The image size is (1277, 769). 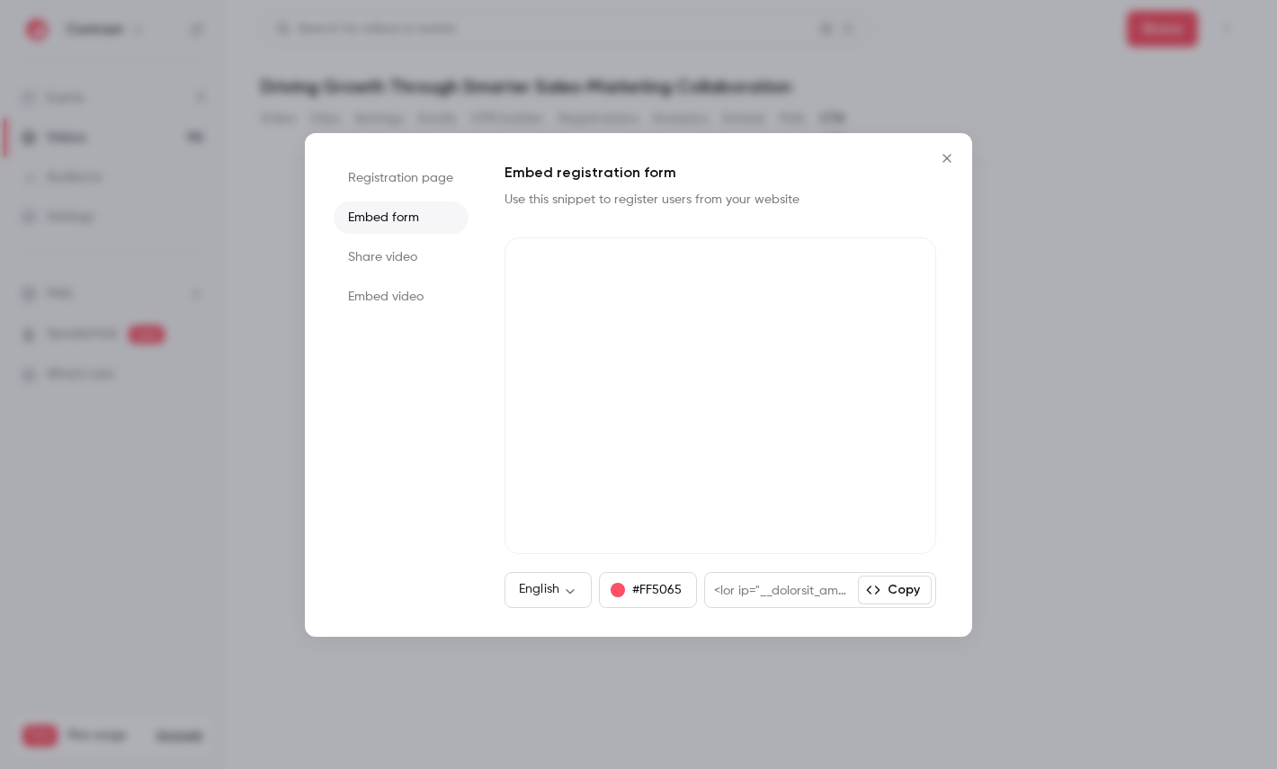 What do you see at coordinates (401, 218) in the screenshot?
I see `li: Embed form` at bounding box center [401, 218].